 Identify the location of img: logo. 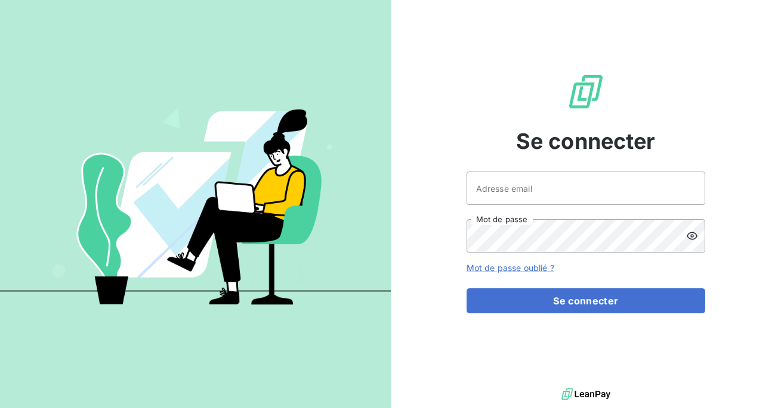
(586, 395).